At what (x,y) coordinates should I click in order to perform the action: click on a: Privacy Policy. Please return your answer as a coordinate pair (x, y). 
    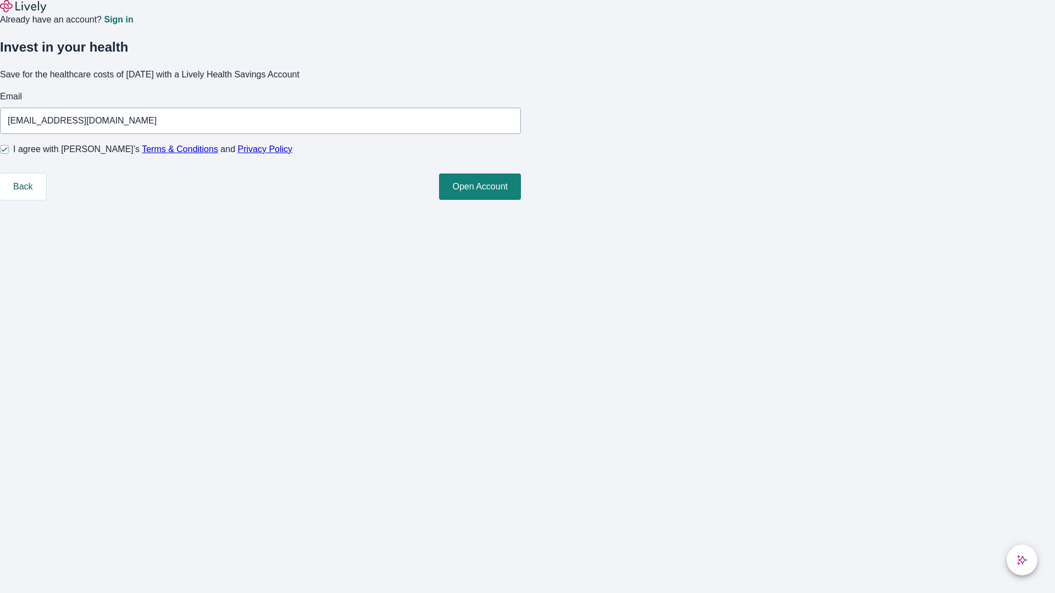
    Looking at the image, I should click on (265, 149).